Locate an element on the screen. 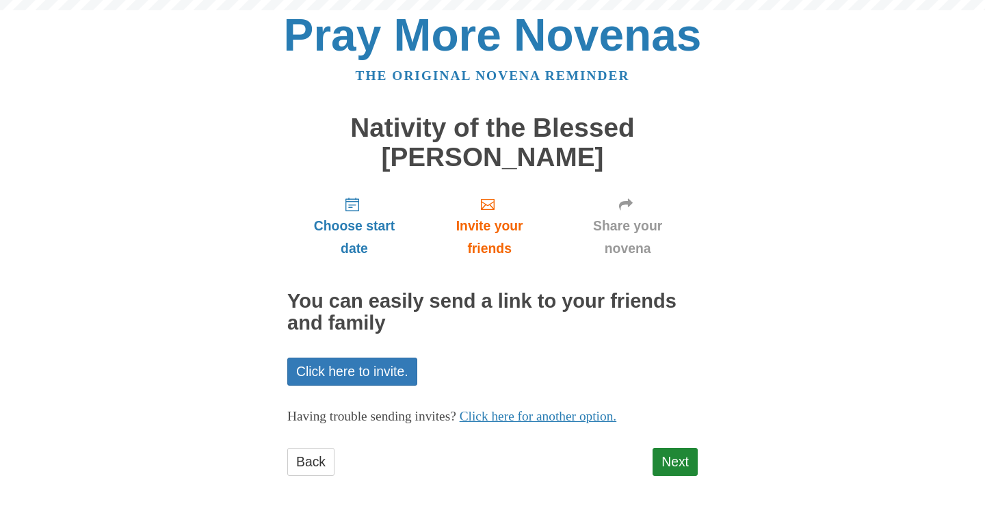  a: Click here to invite. is located at coordinates (352, 371).